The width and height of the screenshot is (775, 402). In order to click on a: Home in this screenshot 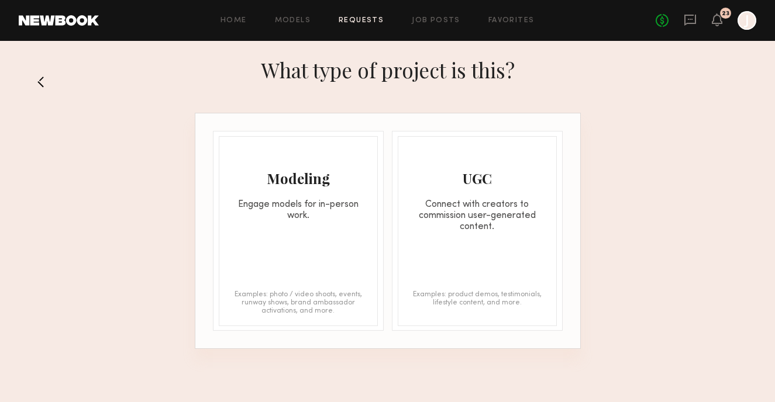, I will do `click(233, 20)`.